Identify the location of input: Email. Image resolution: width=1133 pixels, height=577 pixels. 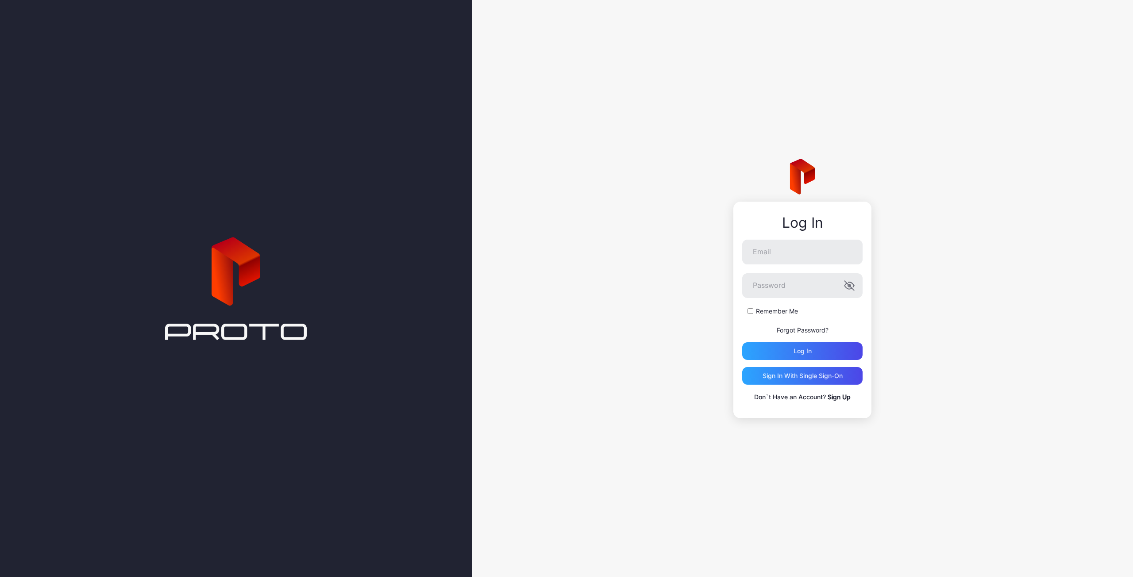
(802, 252).